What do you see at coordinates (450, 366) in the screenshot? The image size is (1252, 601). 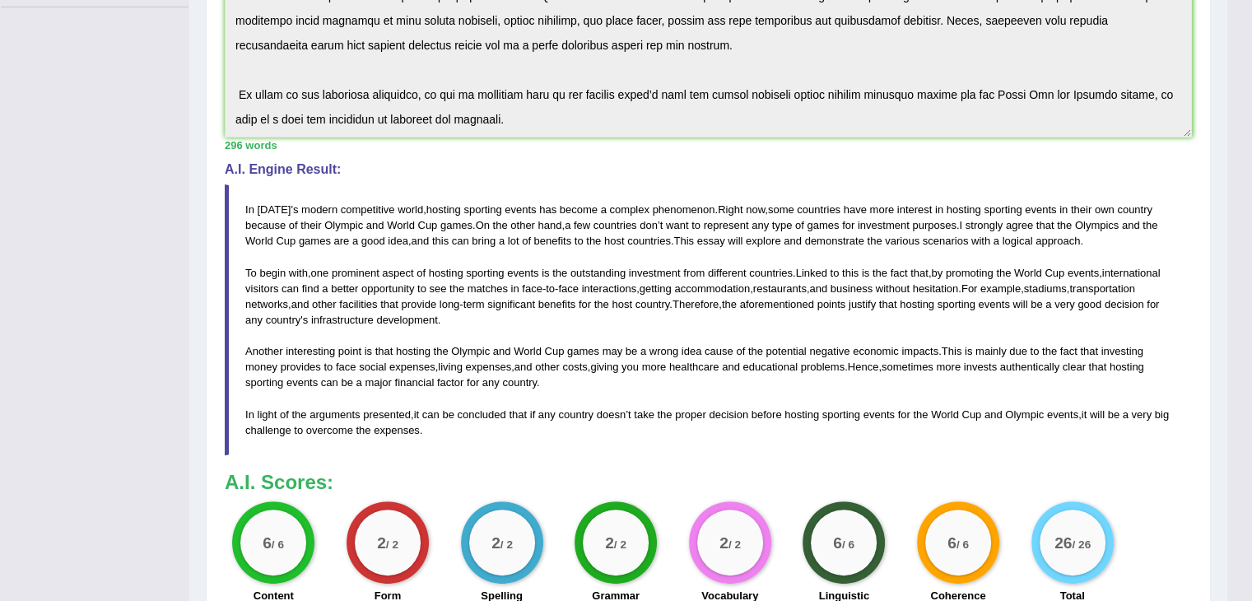 I see `span: living` at bounding box center [450, 366].